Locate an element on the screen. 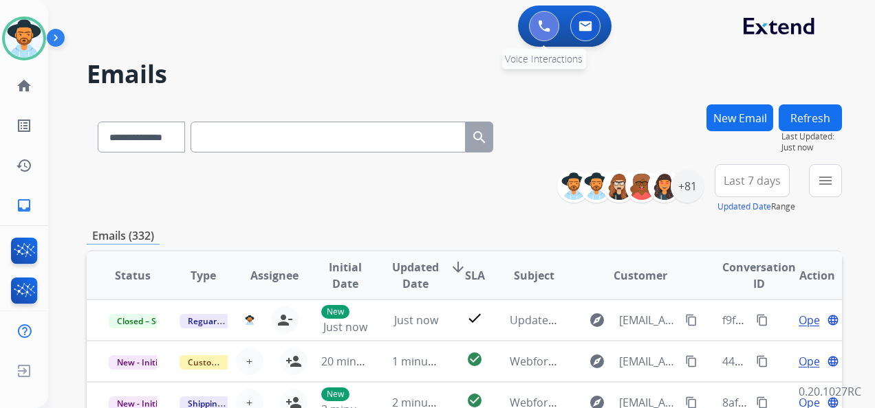 The height and width of the screenshot is (408, 875). span: Customer Support is located at coordinates (224, 362).